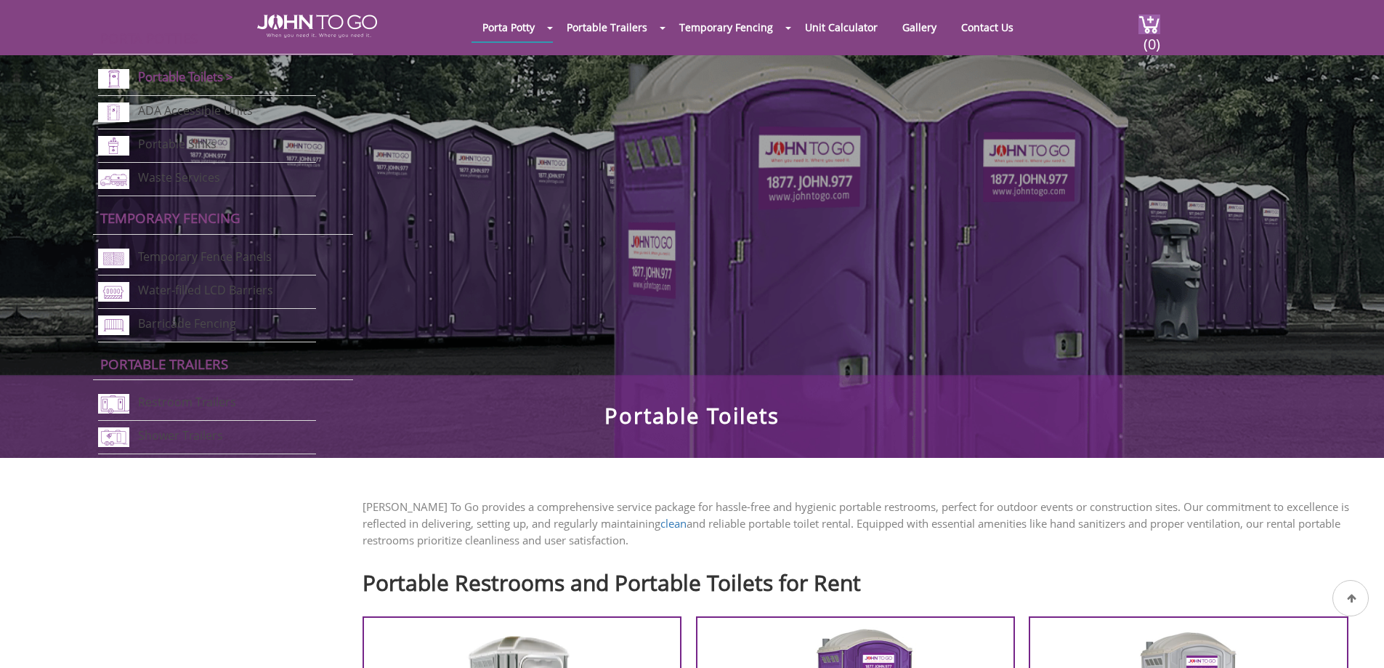 The height and width of the screenshot is (668, 1384). Describe the element at coordinates (177, 144) in the screenshot. I see `a: Portable Sinks` at that location.